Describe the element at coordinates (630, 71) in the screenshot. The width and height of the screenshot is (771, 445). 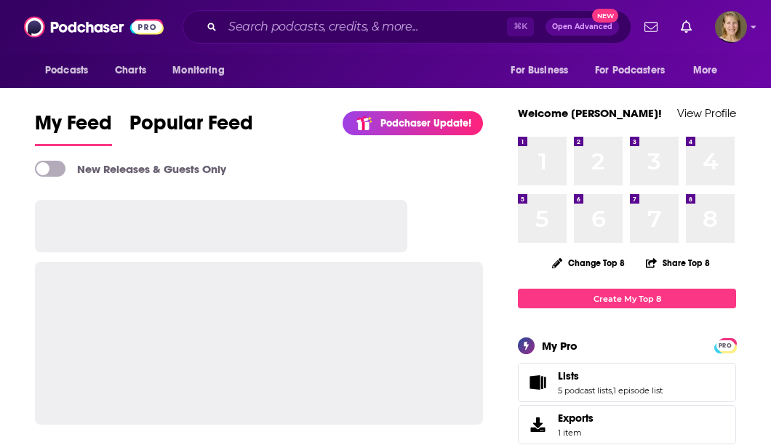
I see `span: For Podcasters` at that location.